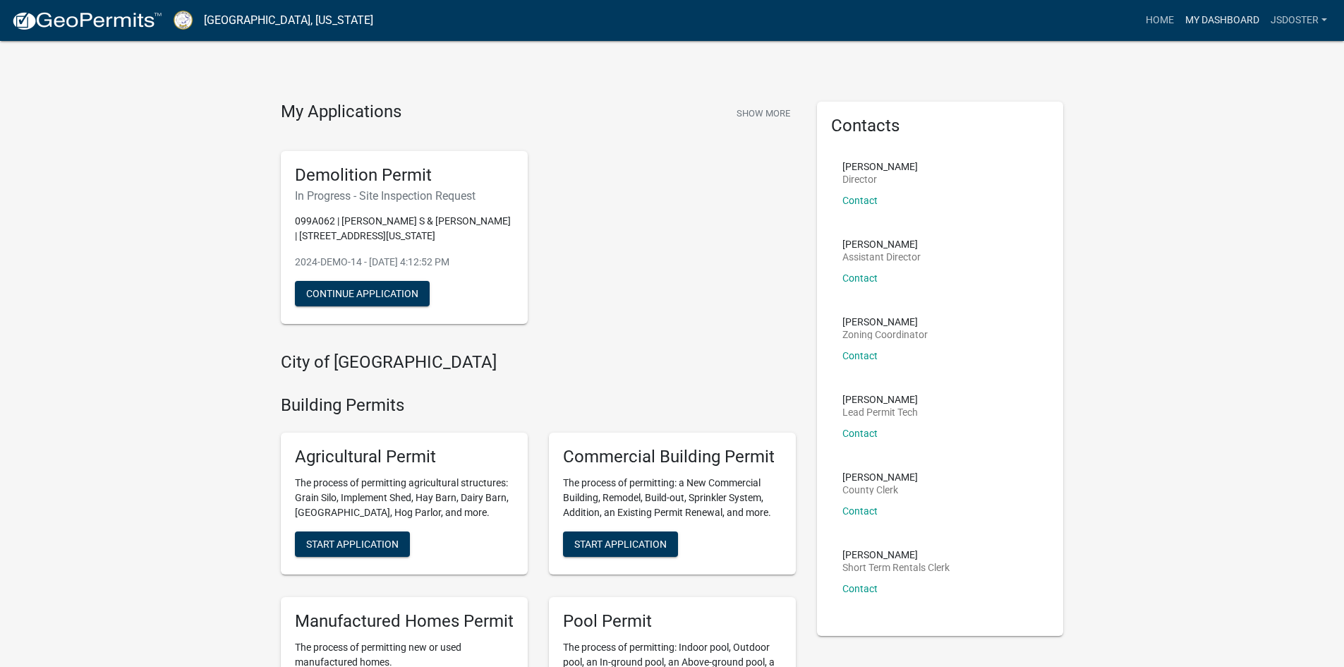 The height and width of the screenshot is (667, 1344). I want to click on h6: In Progress - Site Inspection Request, so click(404, 195).